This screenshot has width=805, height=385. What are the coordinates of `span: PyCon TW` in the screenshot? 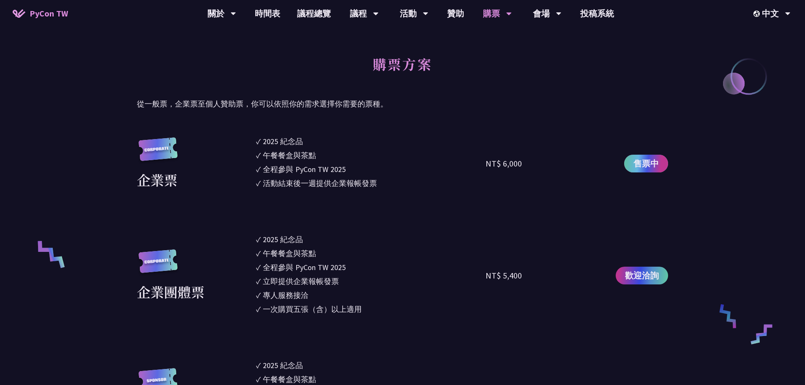 It's located at (49, 14).